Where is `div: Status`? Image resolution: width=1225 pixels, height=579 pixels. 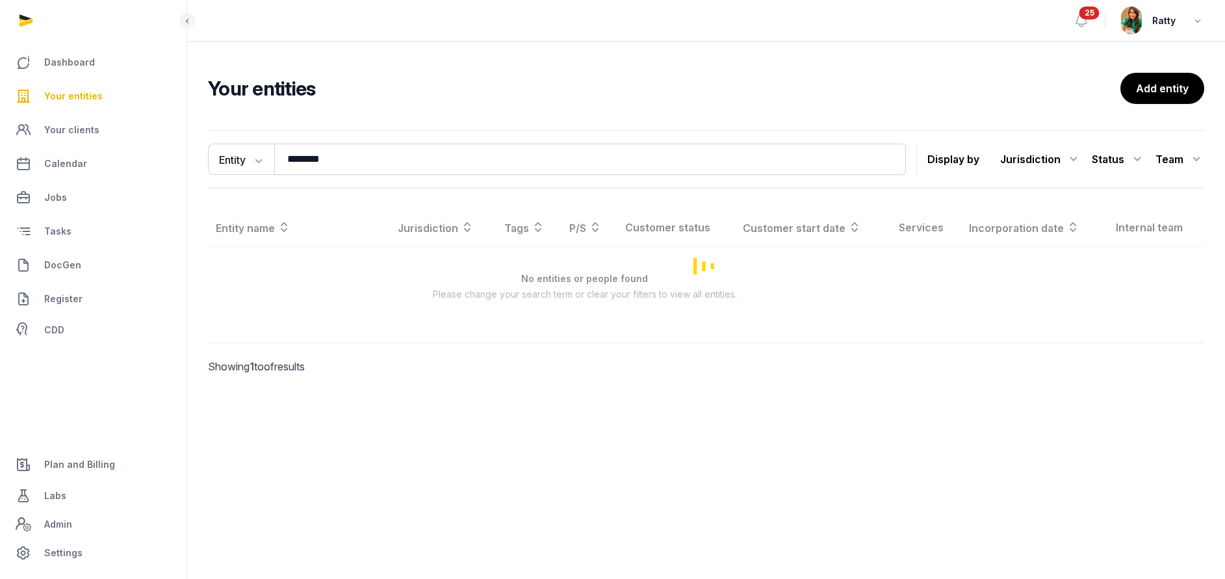
div: Status is located at coordinates (1119, 159).